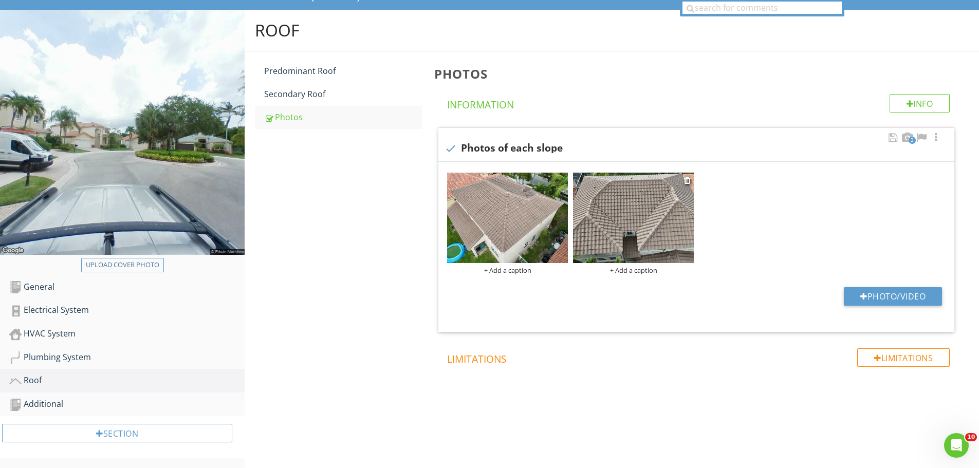 The height and width of the screenshot is (468, 979). What do you see at coordinates (127, 404) in the screenshot?
I see `div: Additional` at bounding box center [127, 404].